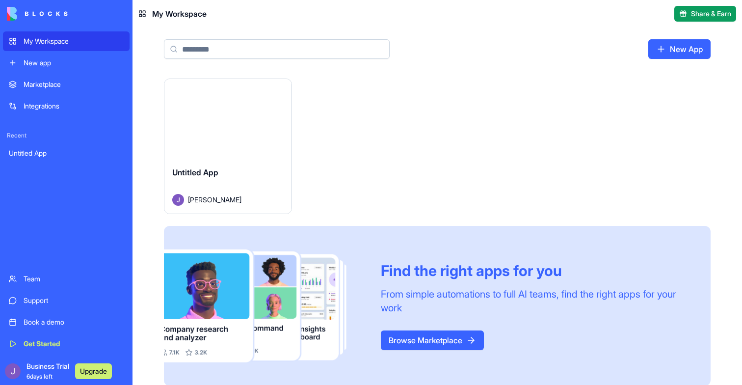 The image size is (742, 385). What do you see at coordinates (93, 371) in the screenshot?
I see `button: Upgrade` at bounding box center [93, 371].